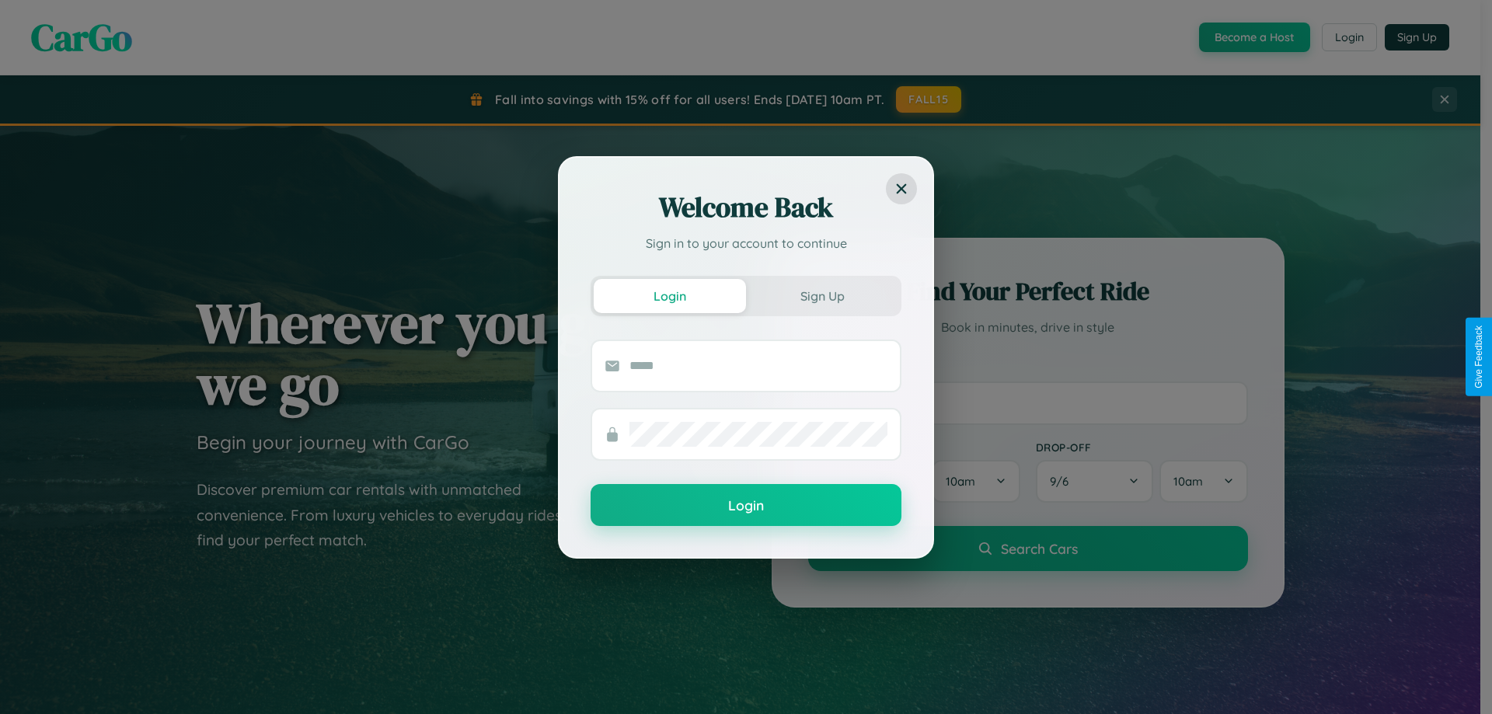 This screenshot has width=1492, height=714. What do you see at coordinates (746, 207) in the screenshot?
I see `h2: Welcome Back` at bounding box center [746, 207].